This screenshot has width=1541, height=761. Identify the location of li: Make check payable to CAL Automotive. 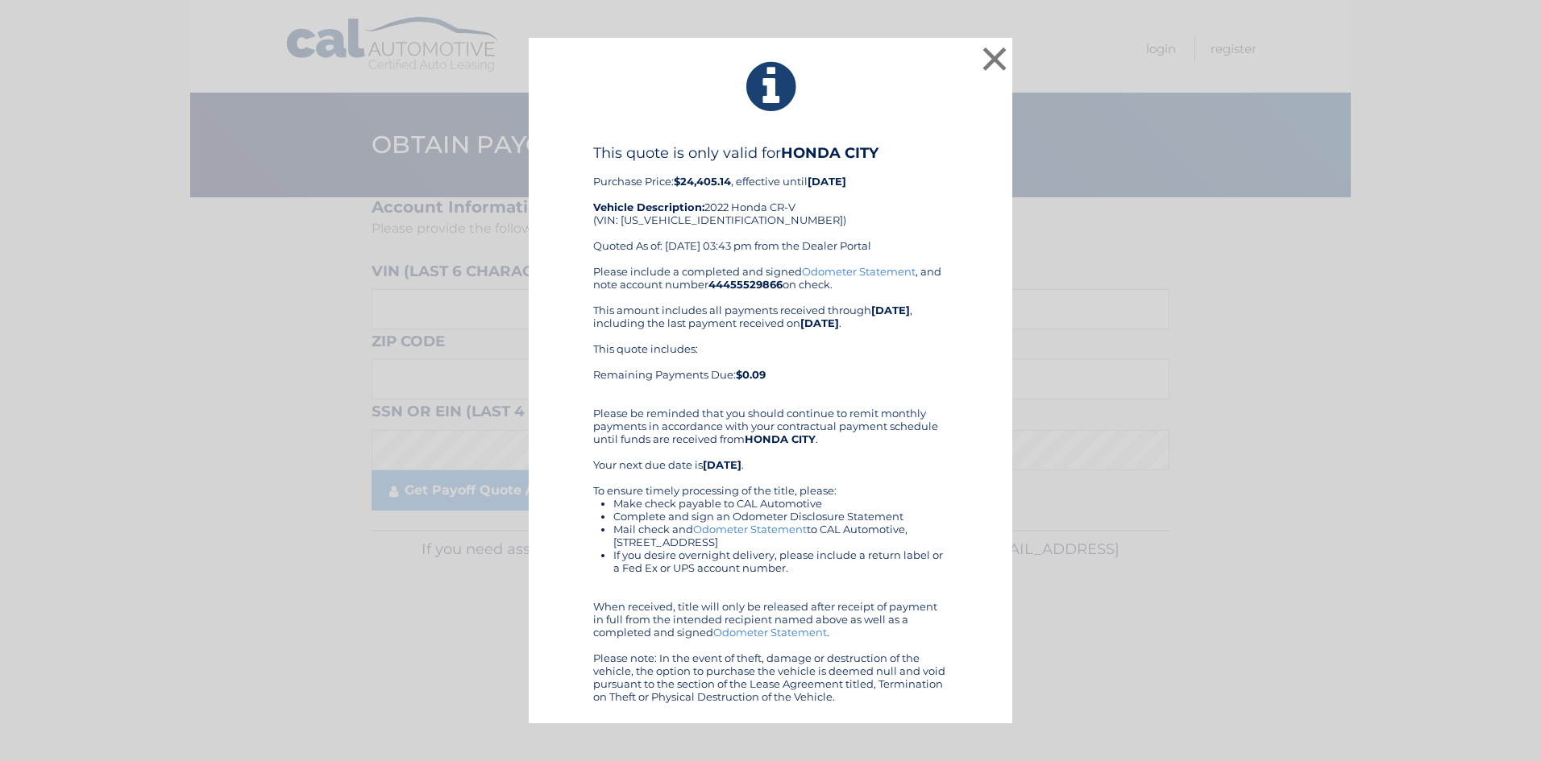
(780, 504).